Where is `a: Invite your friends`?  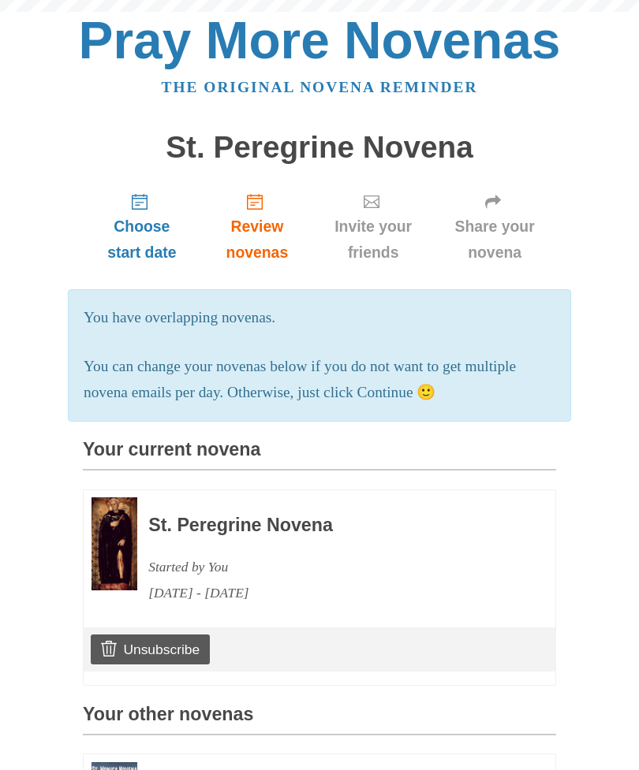
a: Invite your friends is located at coordinates (373, 226).